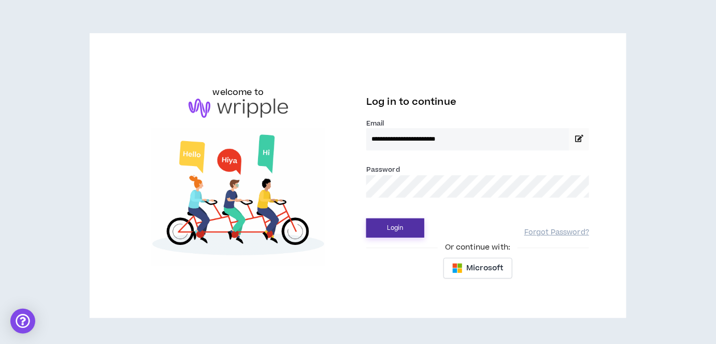 Image resolution: width=716 pixels, height=344 pixels. What do you see at coordinates (396, 228) in the screenshot?
I see `button: Login` at bounding box center [396, 228].